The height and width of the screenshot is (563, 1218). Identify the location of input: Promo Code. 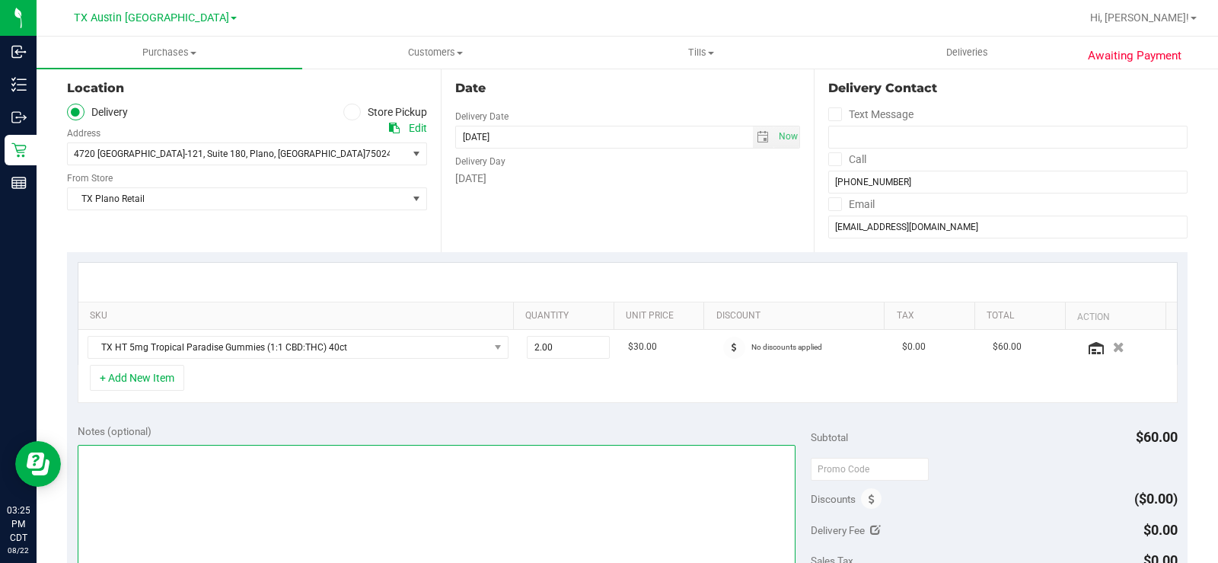
(869, 469).